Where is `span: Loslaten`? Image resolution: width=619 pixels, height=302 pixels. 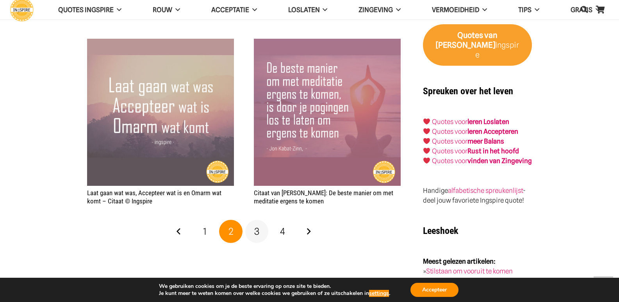
span: Loslaten is located at coordinates (304, 10).